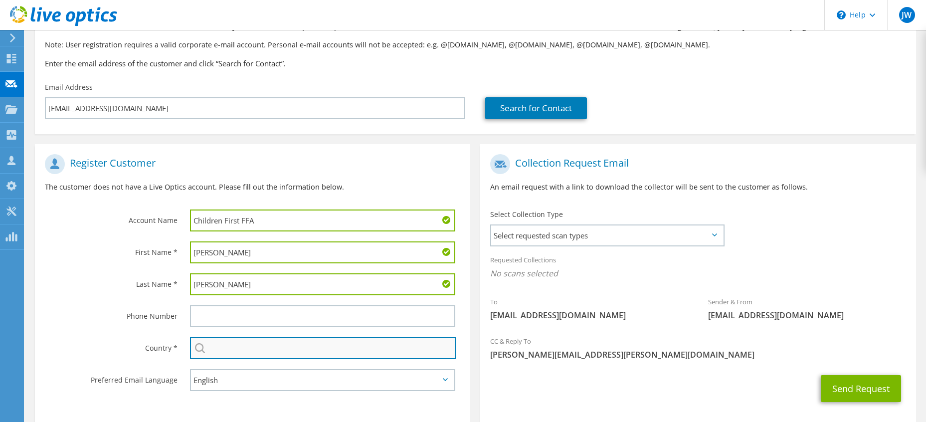 The image size is (926, 422). I want to click on svg: \n, so click(841, 15).